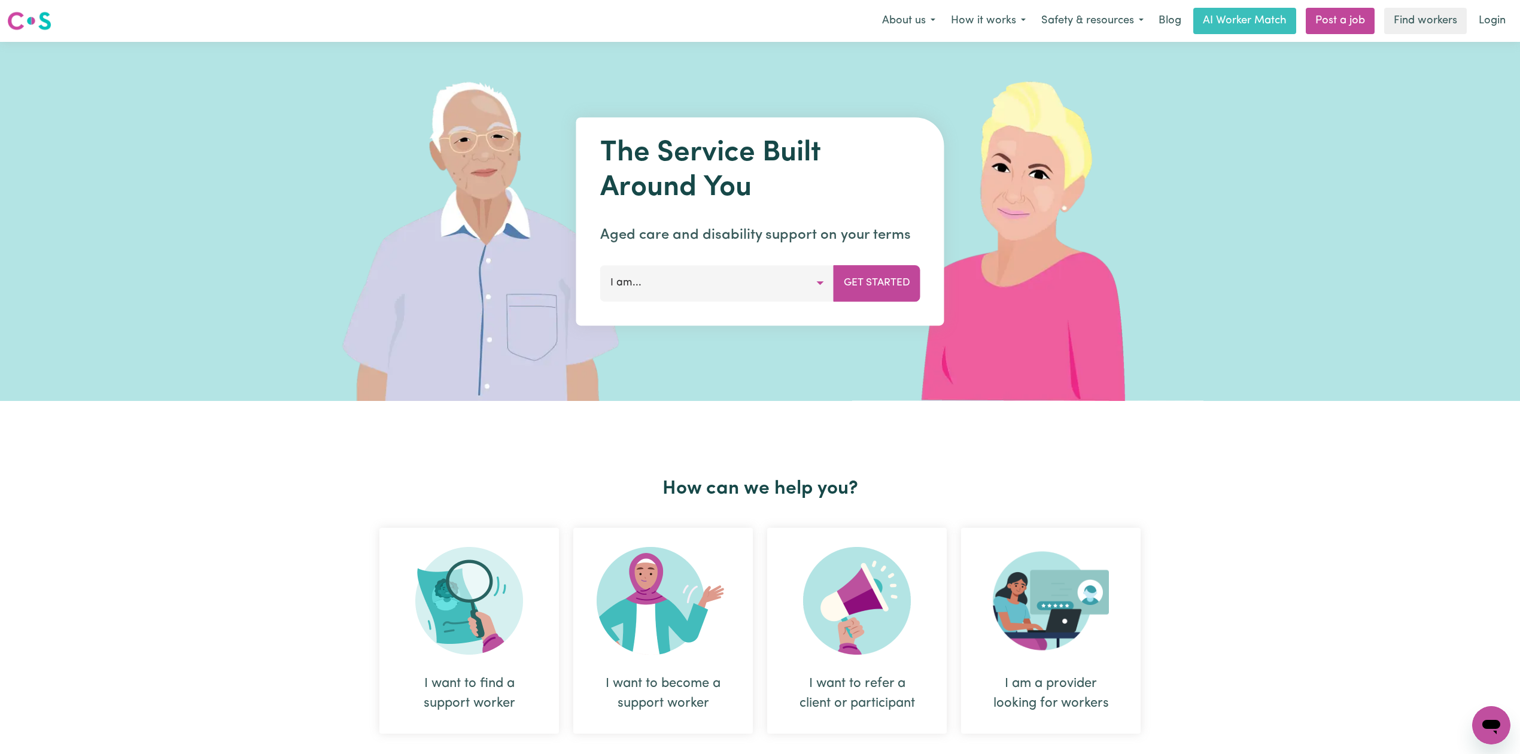 The height and width of the screenshot is (754, 1520). I want to click on button: How it works, so click(988, 21).